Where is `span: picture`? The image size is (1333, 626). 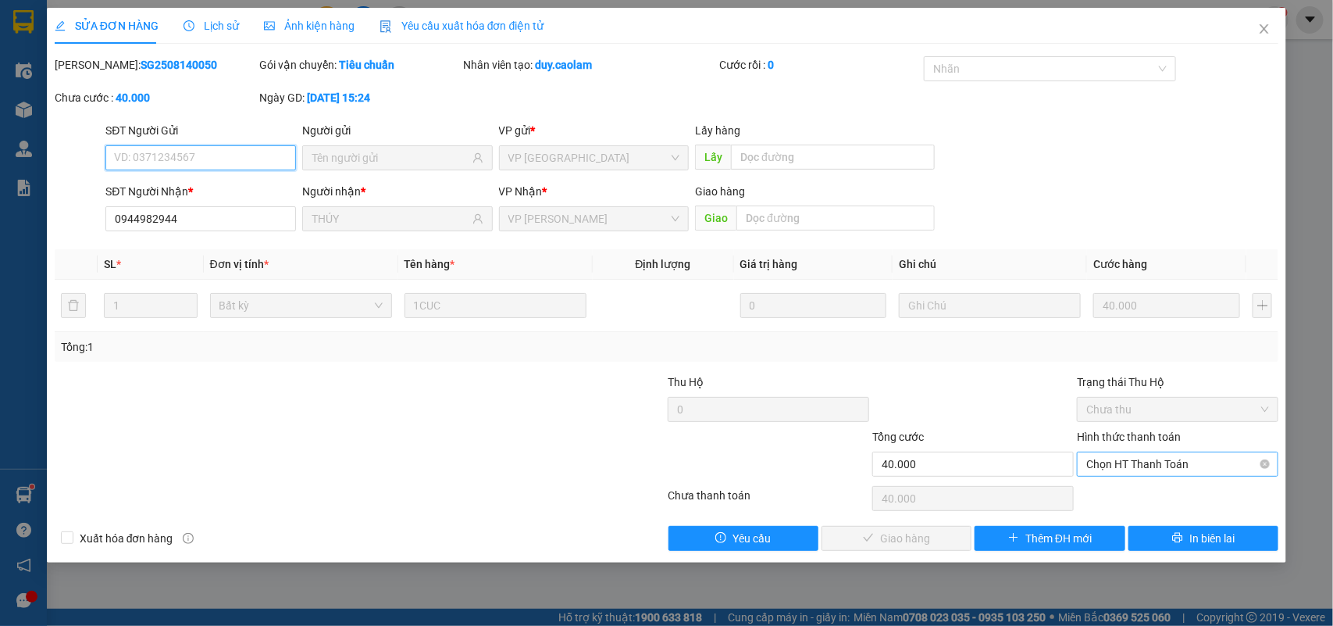
span: picture is located at coordinates (269, 26).